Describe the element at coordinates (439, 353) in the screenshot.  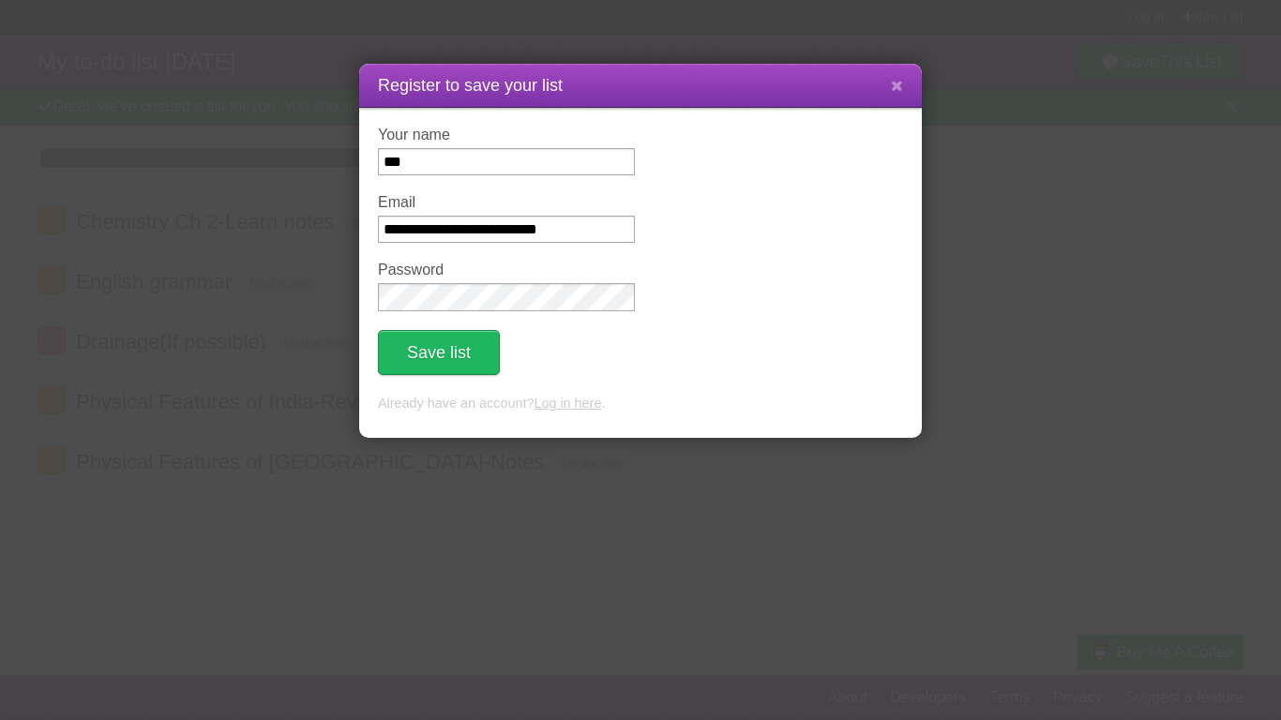
I see `button: Save list` at that location.